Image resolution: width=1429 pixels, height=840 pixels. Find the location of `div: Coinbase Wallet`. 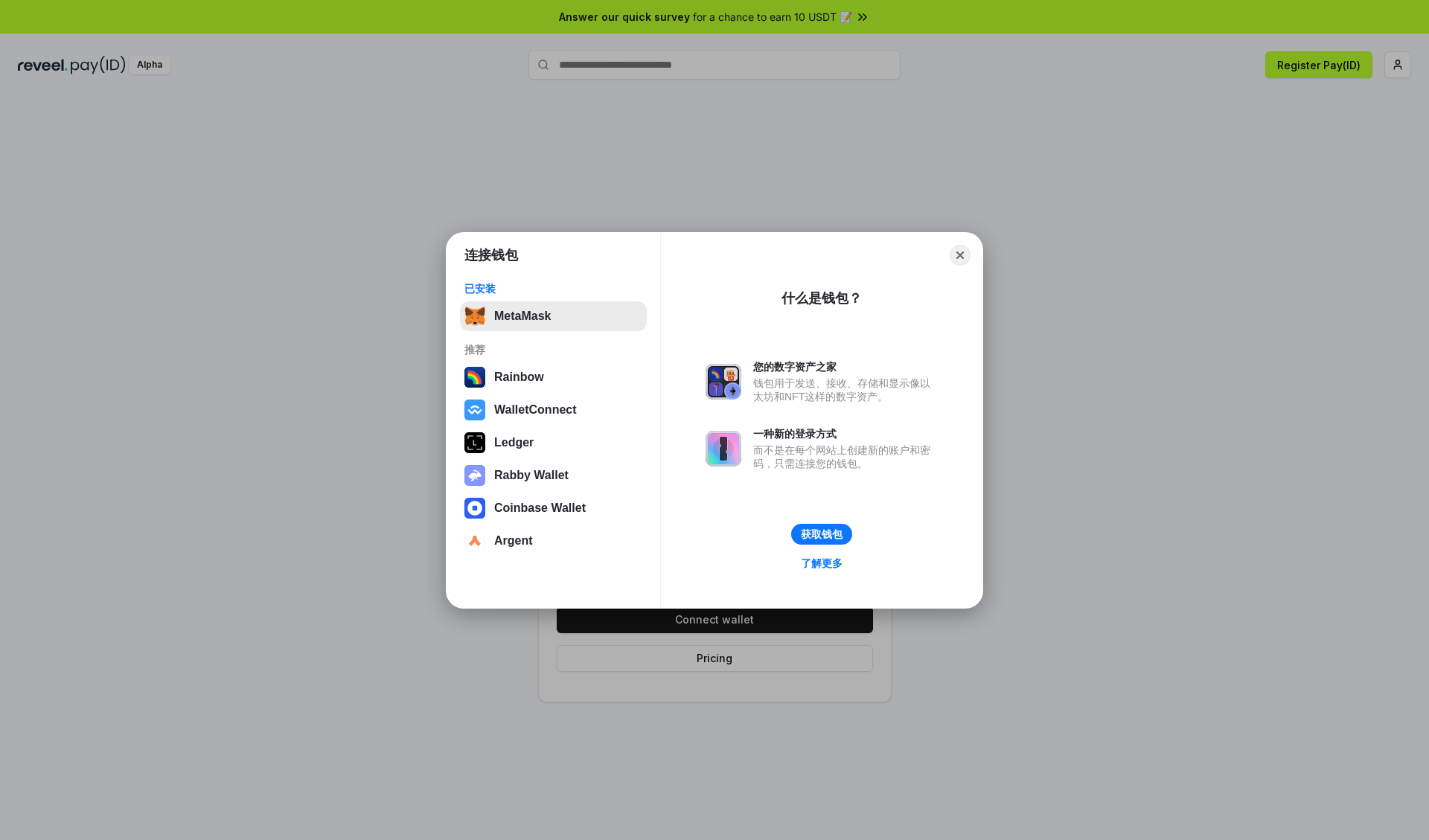

div: Coinbase Wallet is located at coordinates (540, 508).